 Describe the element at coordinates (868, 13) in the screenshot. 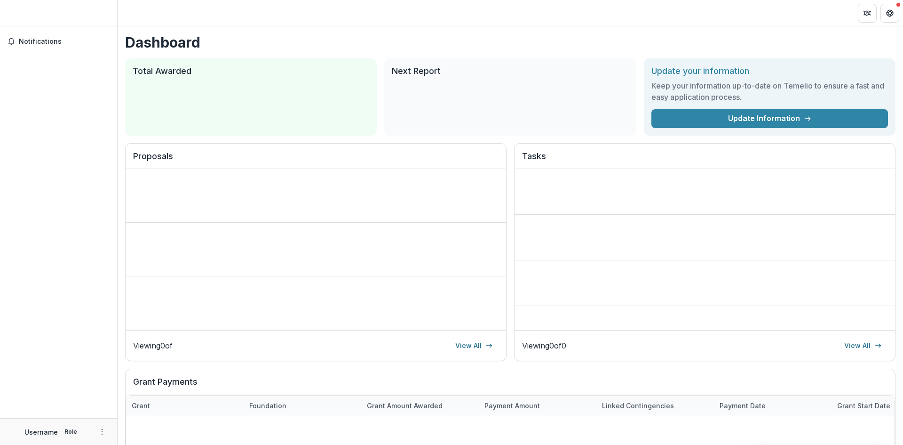

I see `button: Partners` at that location.